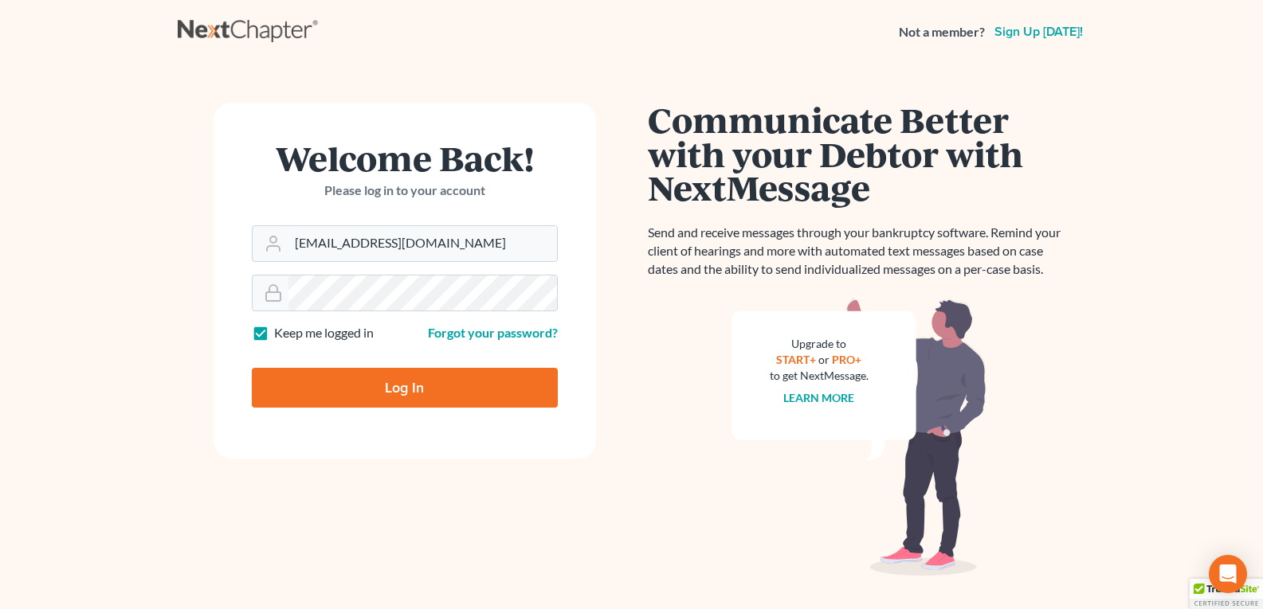 This screenshot has width=1263, height=609. I want to click on a: START+, so click(796, 359).